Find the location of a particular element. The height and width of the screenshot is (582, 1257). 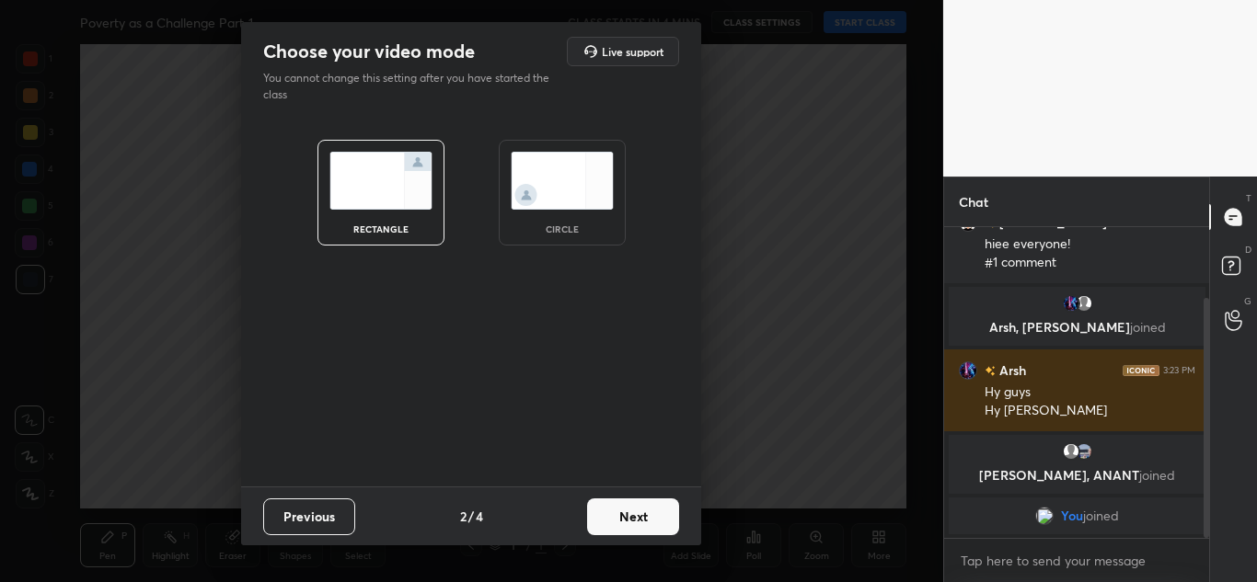

button: Next is located at coordinates (633, 517).